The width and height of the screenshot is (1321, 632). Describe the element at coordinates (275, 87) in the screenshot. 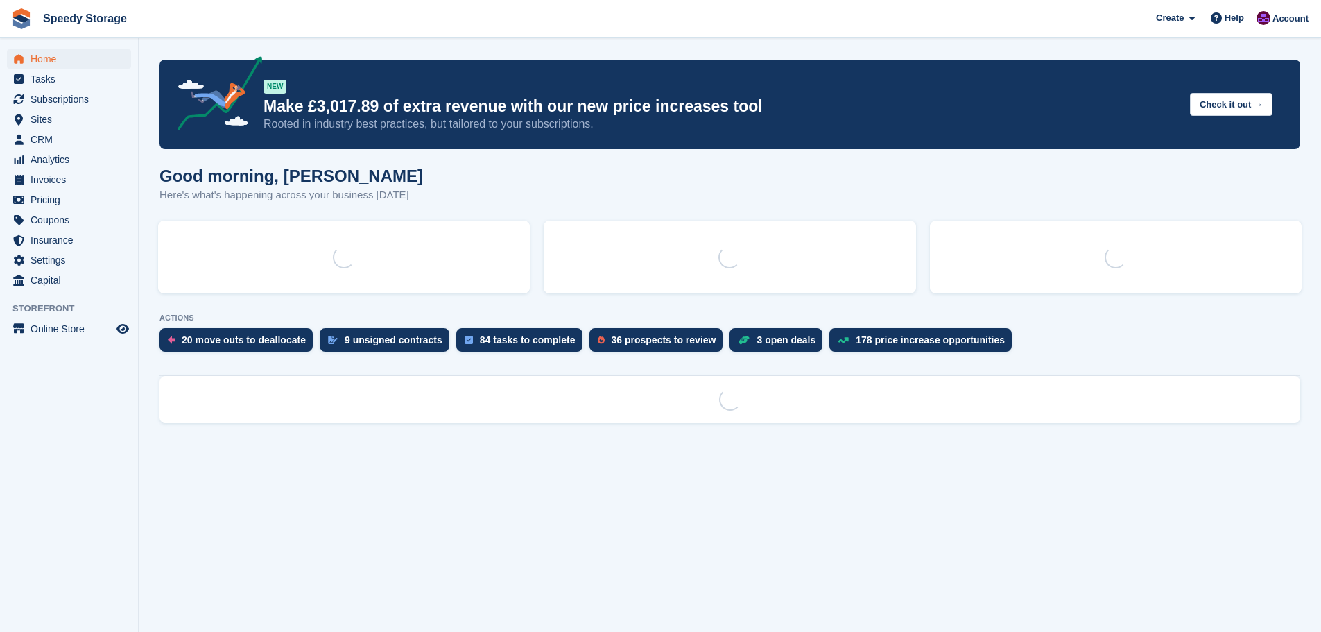

I see `div: NEW` at that location.